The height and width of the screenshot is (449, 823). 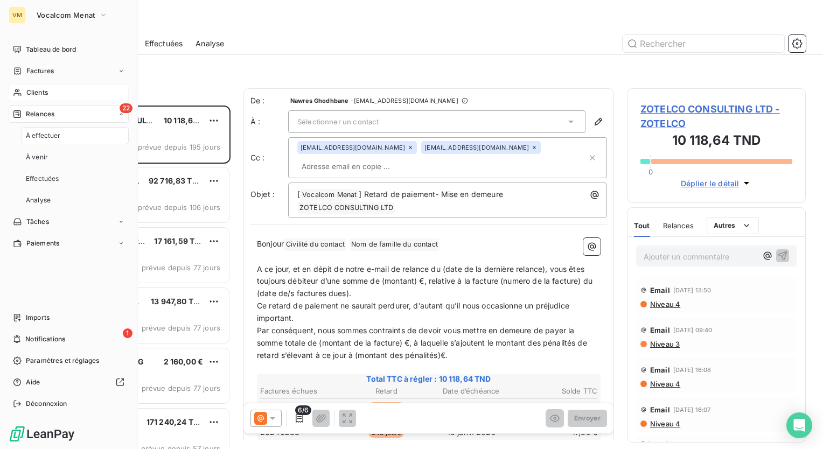 I want to click on span: Tableau de bord, so click(x=51, y=50).